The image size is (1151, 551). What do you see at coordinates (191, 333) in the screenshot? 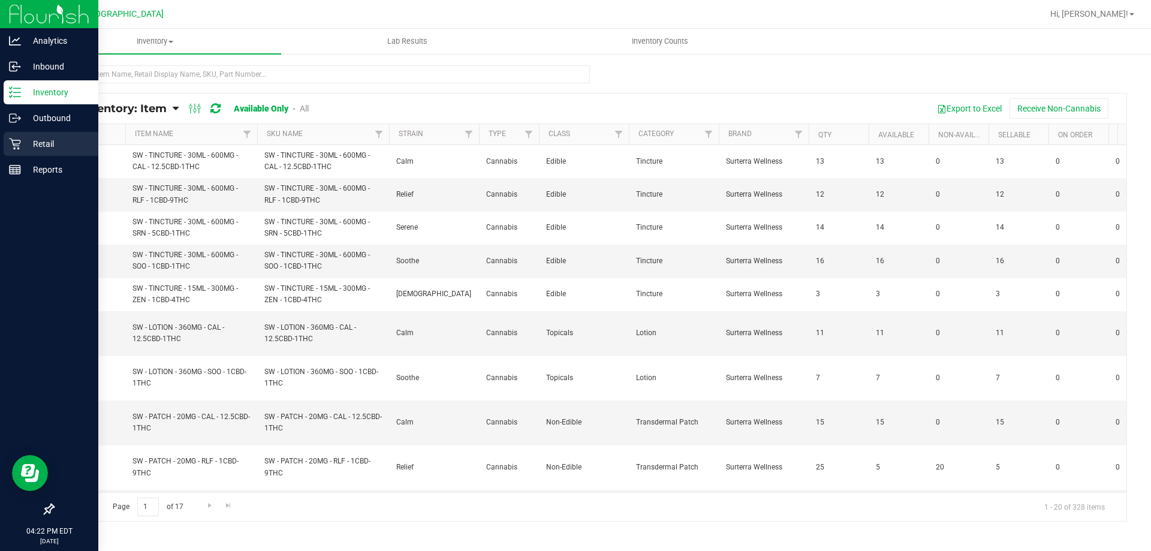
I see `span: SW - LOTION - 360MG - CAL - 12.5CBD-1THC` at bounding box center [191, 333].